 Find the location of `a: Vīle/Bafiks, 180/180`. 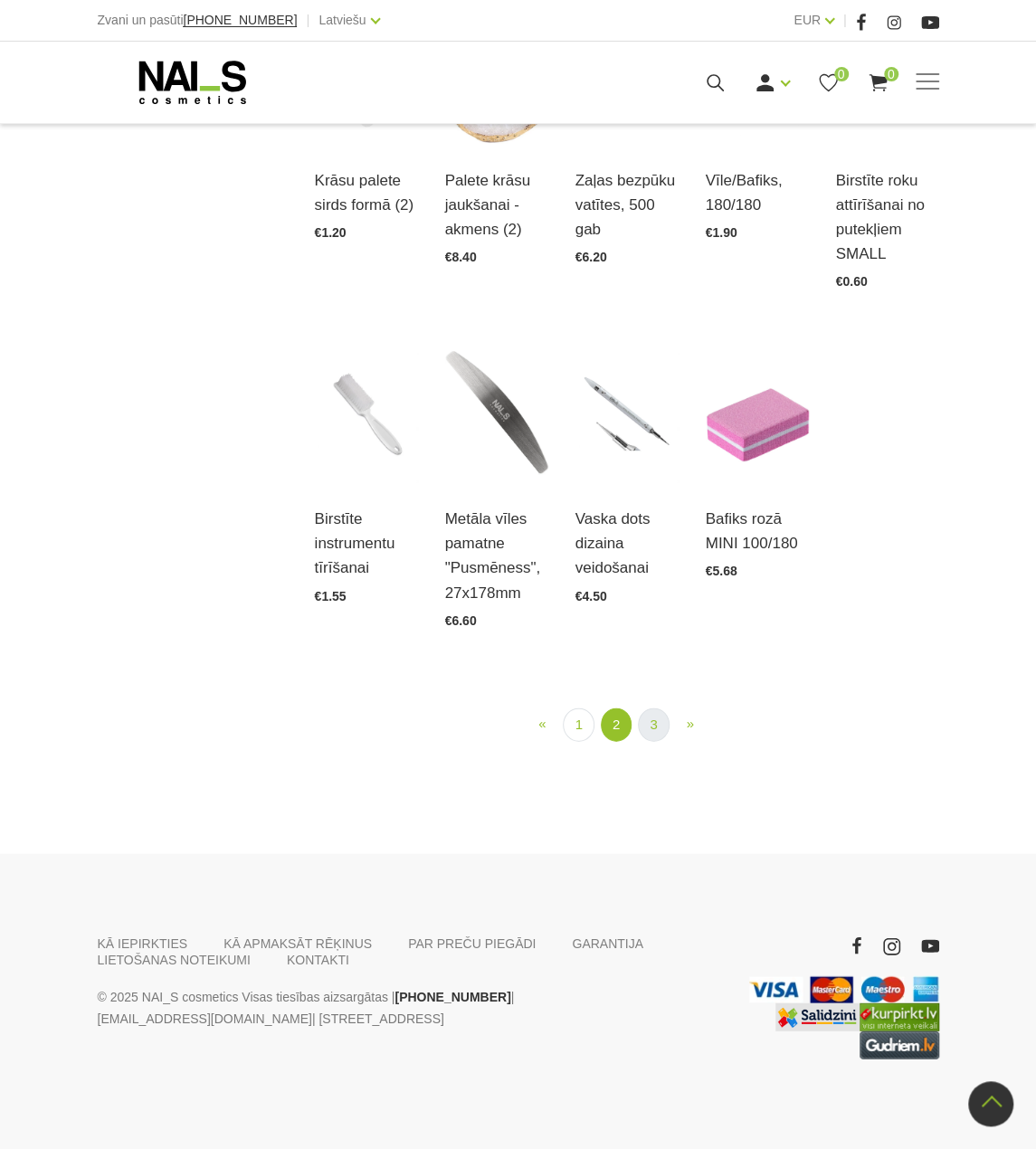

a: Vīle/Bafiks, 180/180 is located at coordinates (757, 192).